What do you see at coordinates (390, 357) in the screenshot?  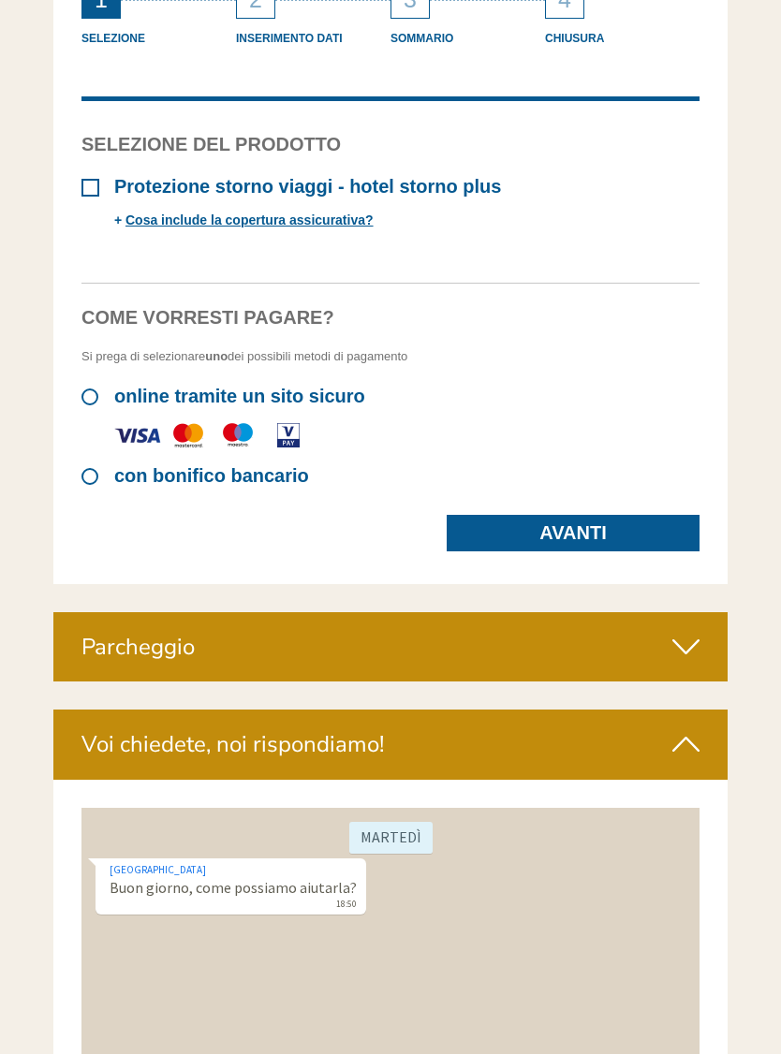 I see `div: Si prega di selezionare dei possibili metodi di pagamento` at bounding box center [390, 357].